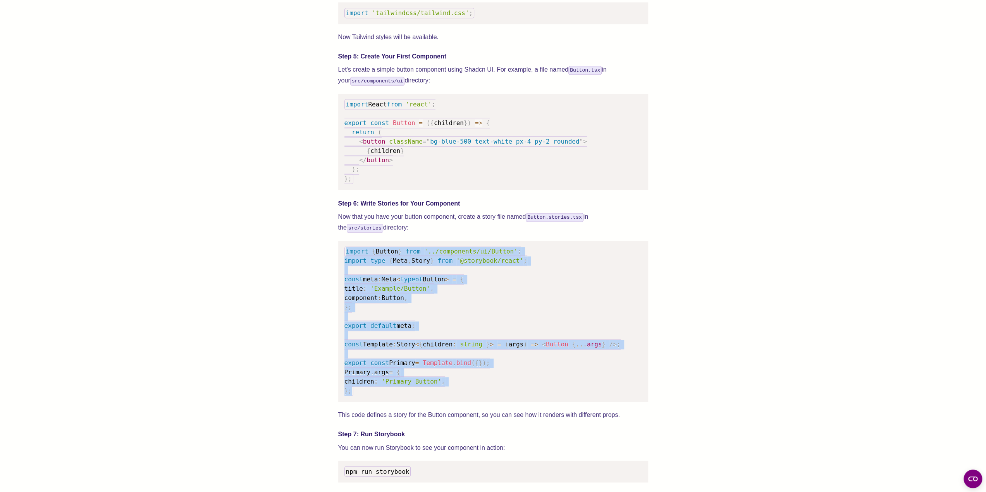 The image size is (986, 492). What do you see at coordinates (389, 279) in the screenshot?
I see `span: Meta` at bounding box center [389, 279].